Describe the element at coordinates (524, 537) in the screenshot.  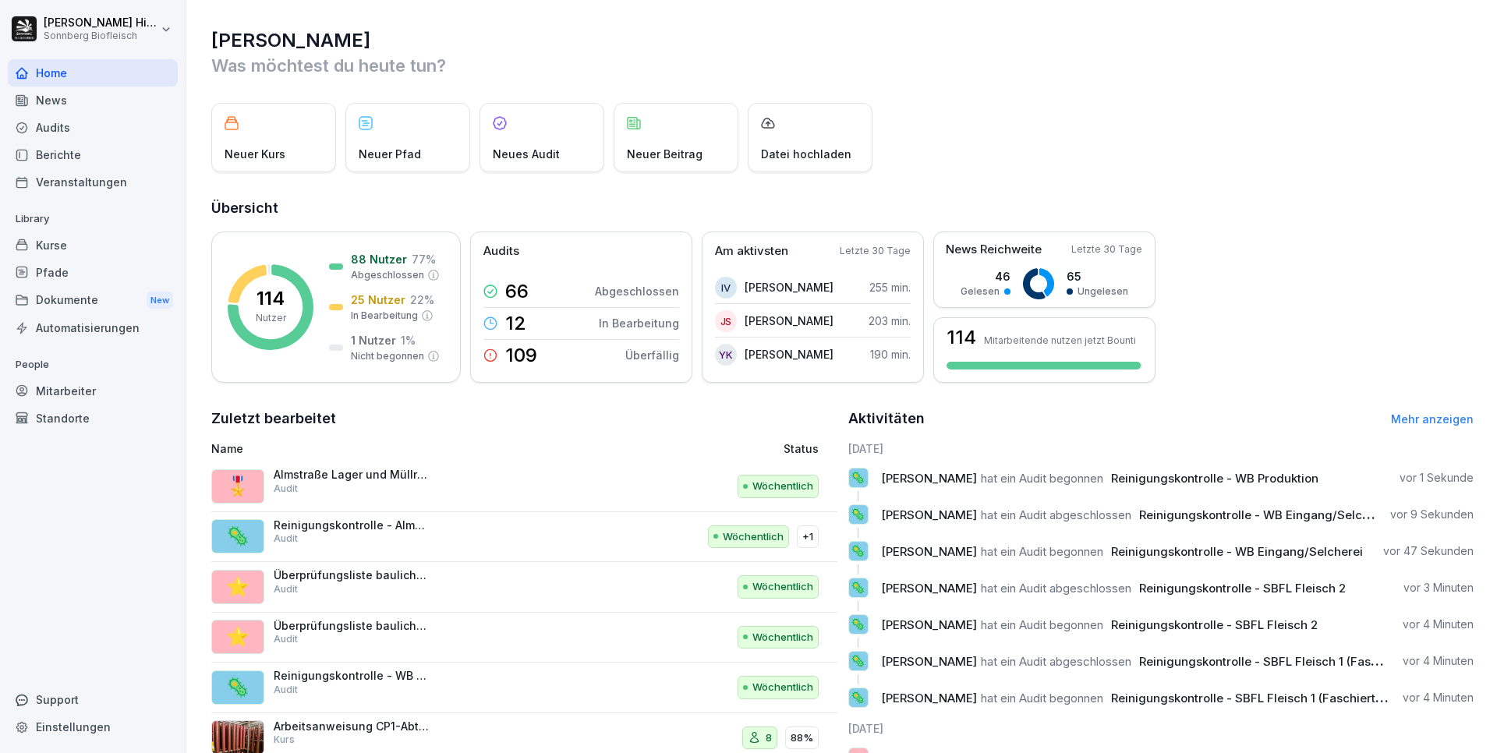
I see `a: 🦠Reinigungskontrolle - Almstraße, Schlachtung/ZerlegungAuditWöchentlich+1` at that location.